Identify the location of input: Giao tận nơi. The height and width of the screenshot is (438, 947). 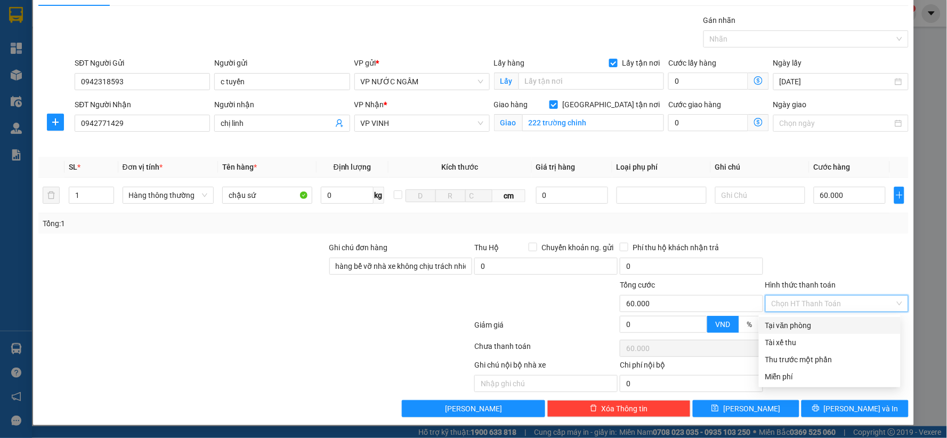
(593, 123).